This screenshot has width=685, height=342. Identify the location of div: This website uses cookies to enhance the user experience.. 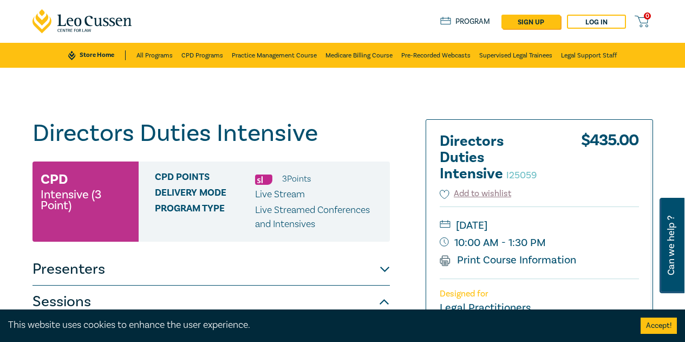
(316, 325).